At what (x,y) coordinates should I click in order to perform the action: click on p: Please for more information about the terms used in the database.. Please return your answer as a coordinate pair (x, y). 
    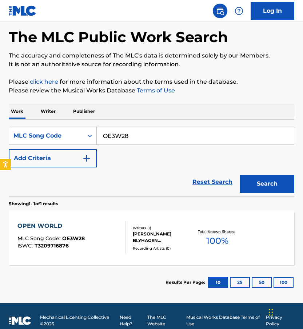
    Looking at the image, I should click on (151, 82).